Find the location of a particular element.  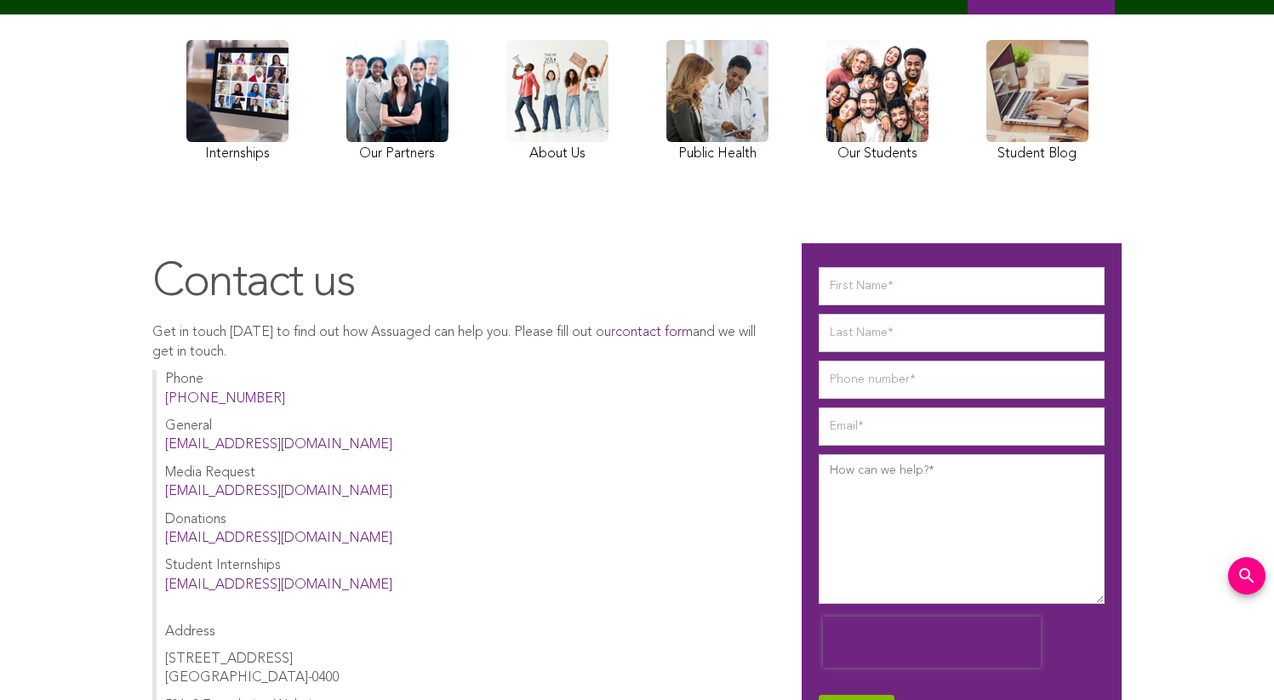

input: Last Name* is located at coordinates (961, 333).